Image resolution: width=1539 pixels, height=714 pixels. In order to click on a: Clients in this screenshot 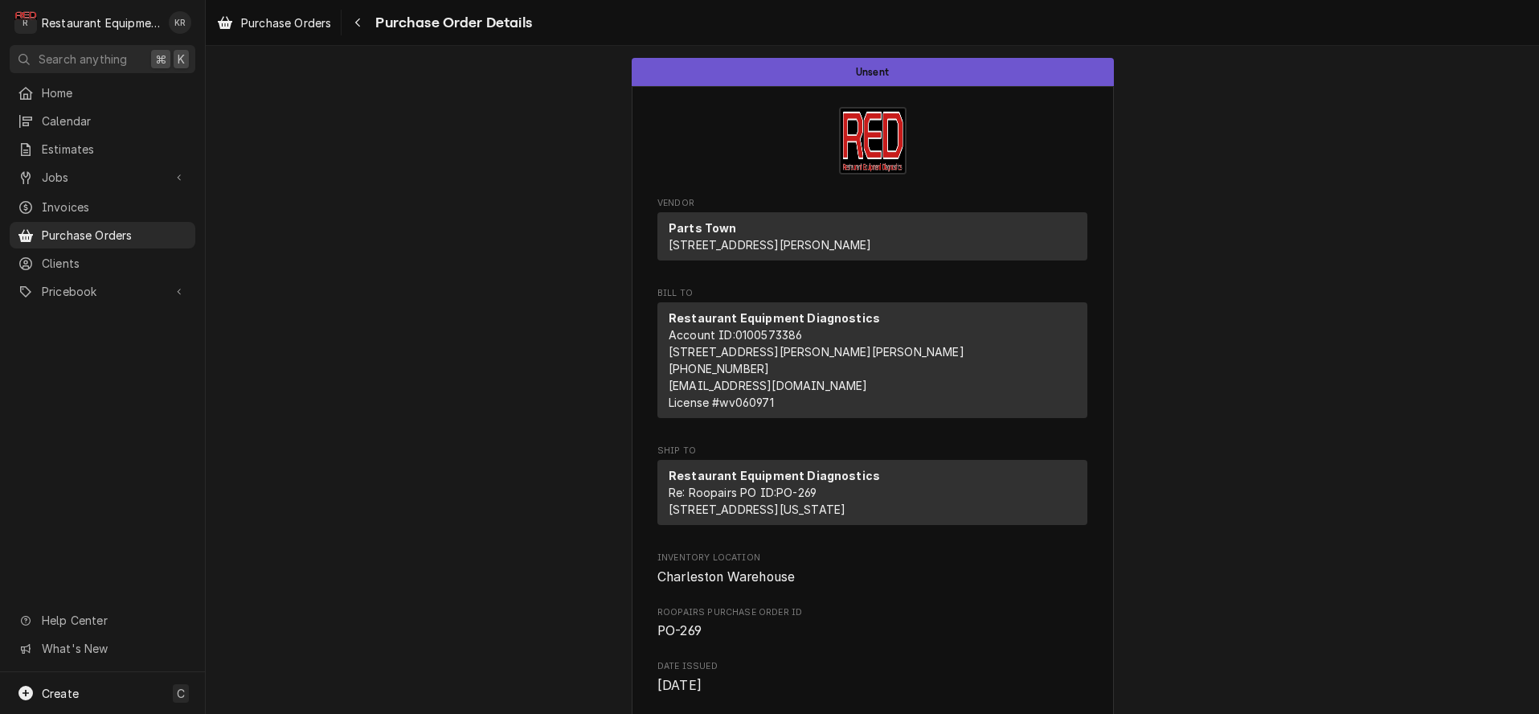, I will do `click(102, 263)`.